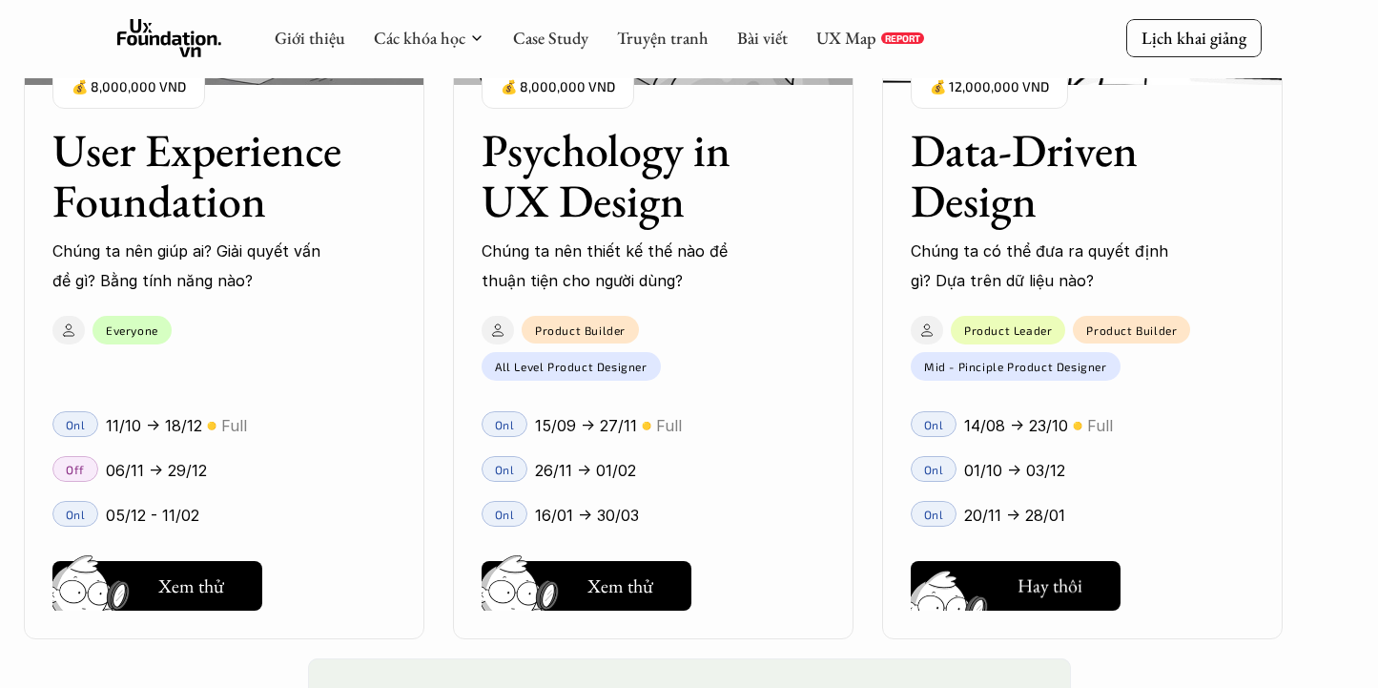  Describe the element at coordinates (1016, 582) in the screenshot. I see `a: Hay thôi` at that location.